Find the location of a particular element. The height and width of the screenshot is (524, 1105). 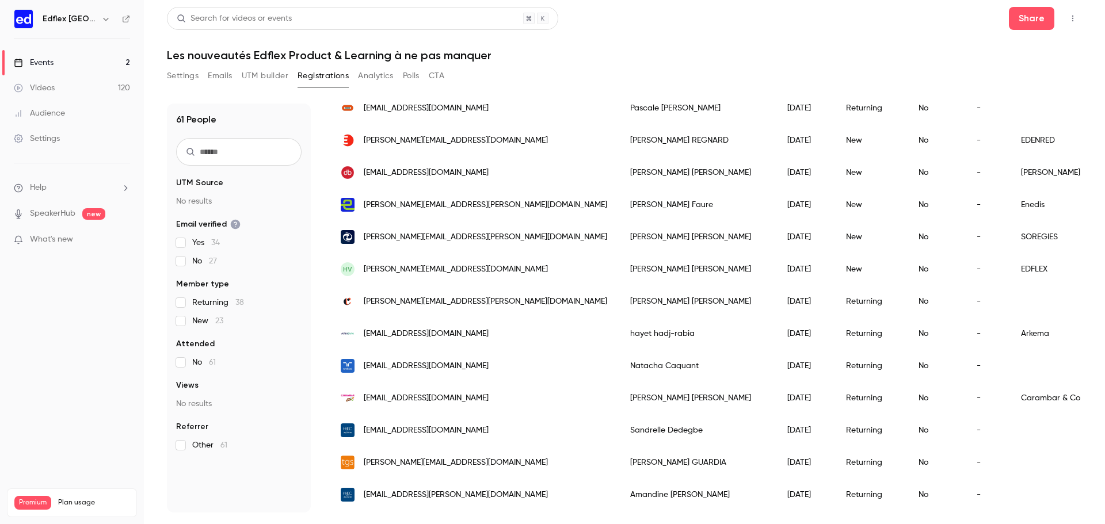

span: 27 is located at coordinates (213, 261).